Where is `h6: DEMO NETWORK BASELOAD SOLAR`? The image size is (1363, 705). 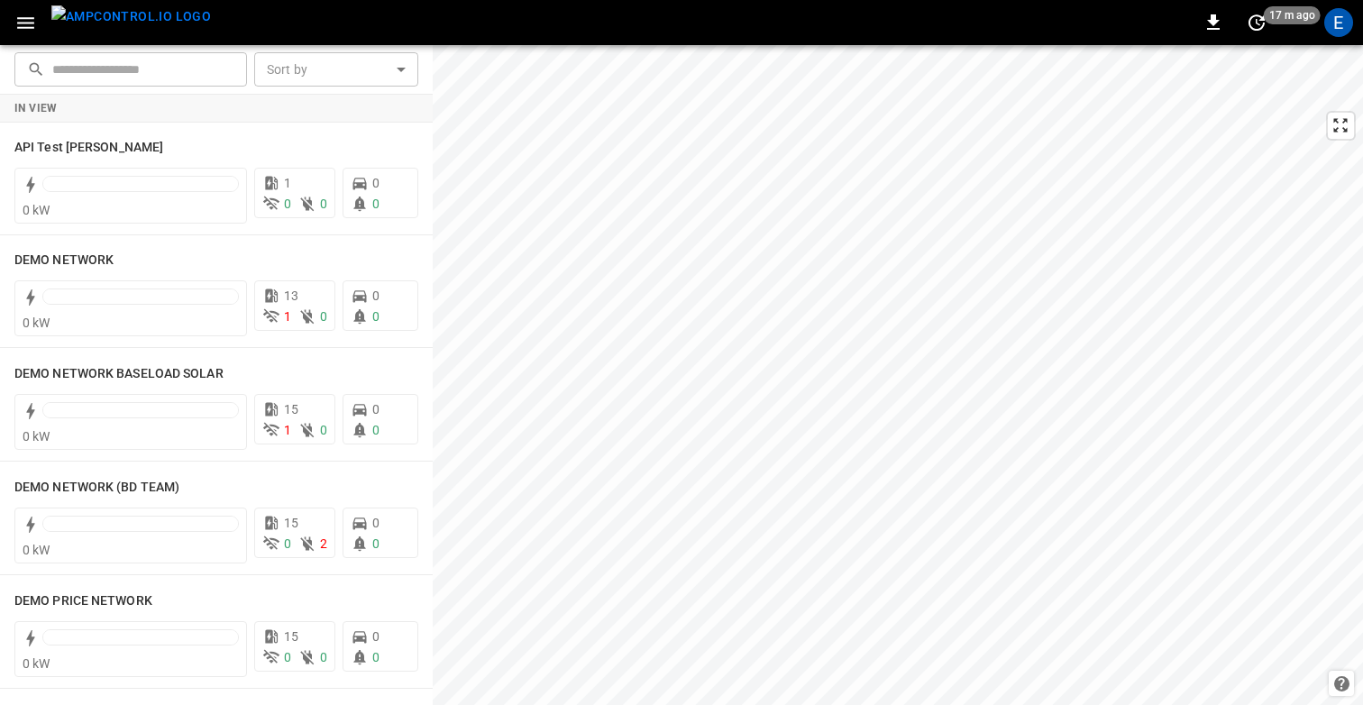 h6: DEMO NETWORK BASELOAD SOLAR is located at coordinates (119, 374).